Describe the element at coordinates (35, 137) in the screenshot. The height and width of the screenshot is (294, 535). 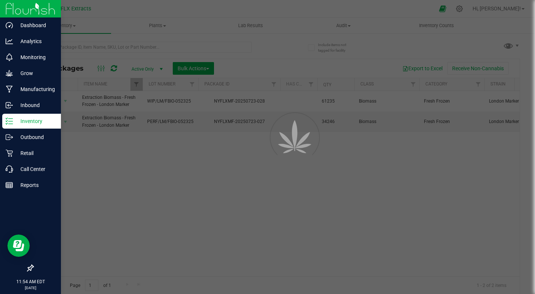
I see `p: Outbound` at that location.